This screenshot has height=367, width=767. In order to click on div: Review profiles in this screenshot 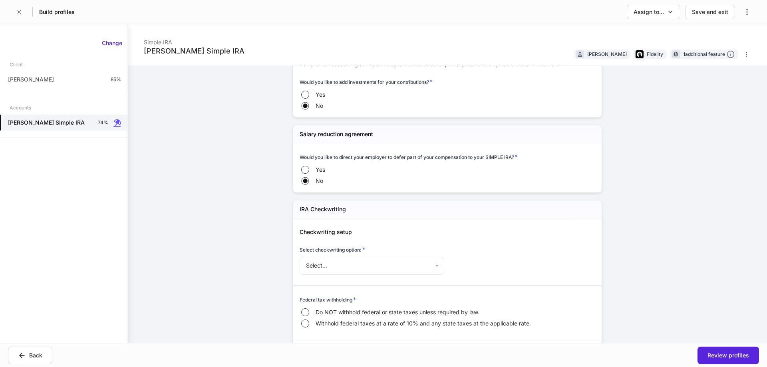, I will do `click(729, 356)`.